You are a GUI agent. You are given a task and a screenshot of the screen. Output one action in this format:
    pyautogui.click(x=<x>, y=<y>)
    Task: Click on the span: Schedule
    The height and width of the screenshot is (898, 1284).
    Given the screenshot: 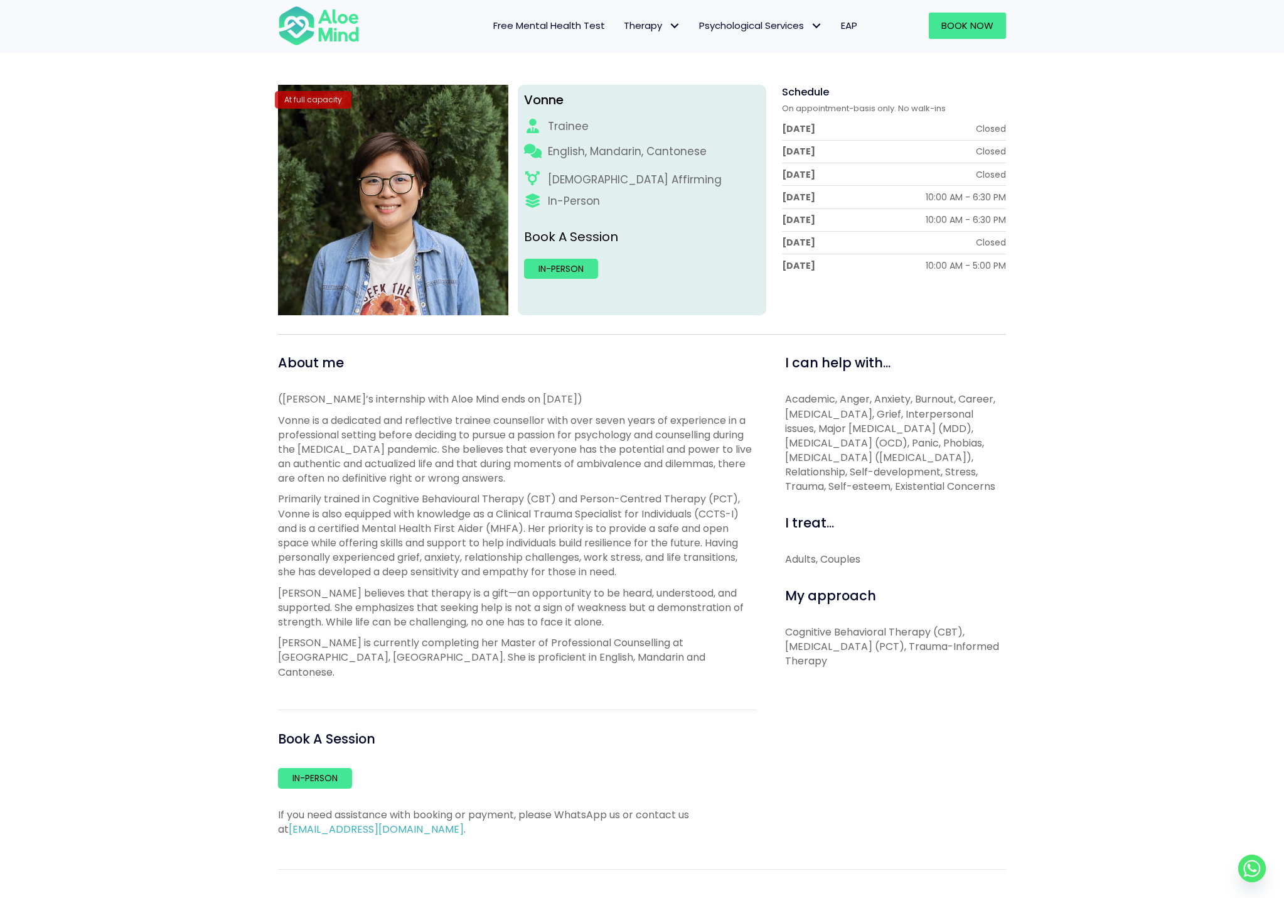 What is the action you would take?
    pyautogui.click(x=805, y=92)
    